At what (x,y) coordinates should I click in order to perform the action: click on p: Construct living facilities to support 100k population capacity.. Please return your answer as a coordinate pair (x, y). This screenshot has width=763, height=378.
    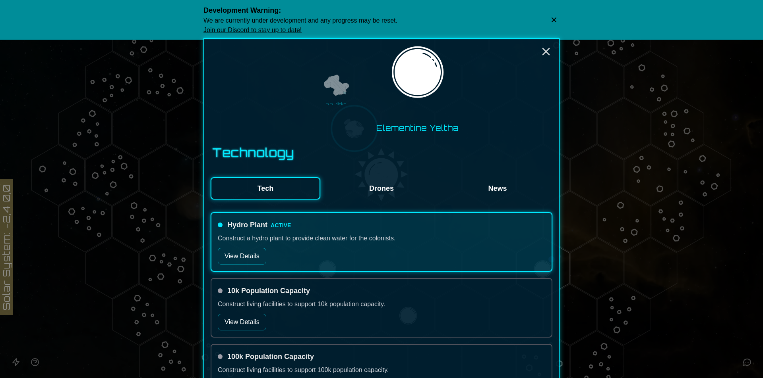
    Looking at the image, I should click on (381, 371).